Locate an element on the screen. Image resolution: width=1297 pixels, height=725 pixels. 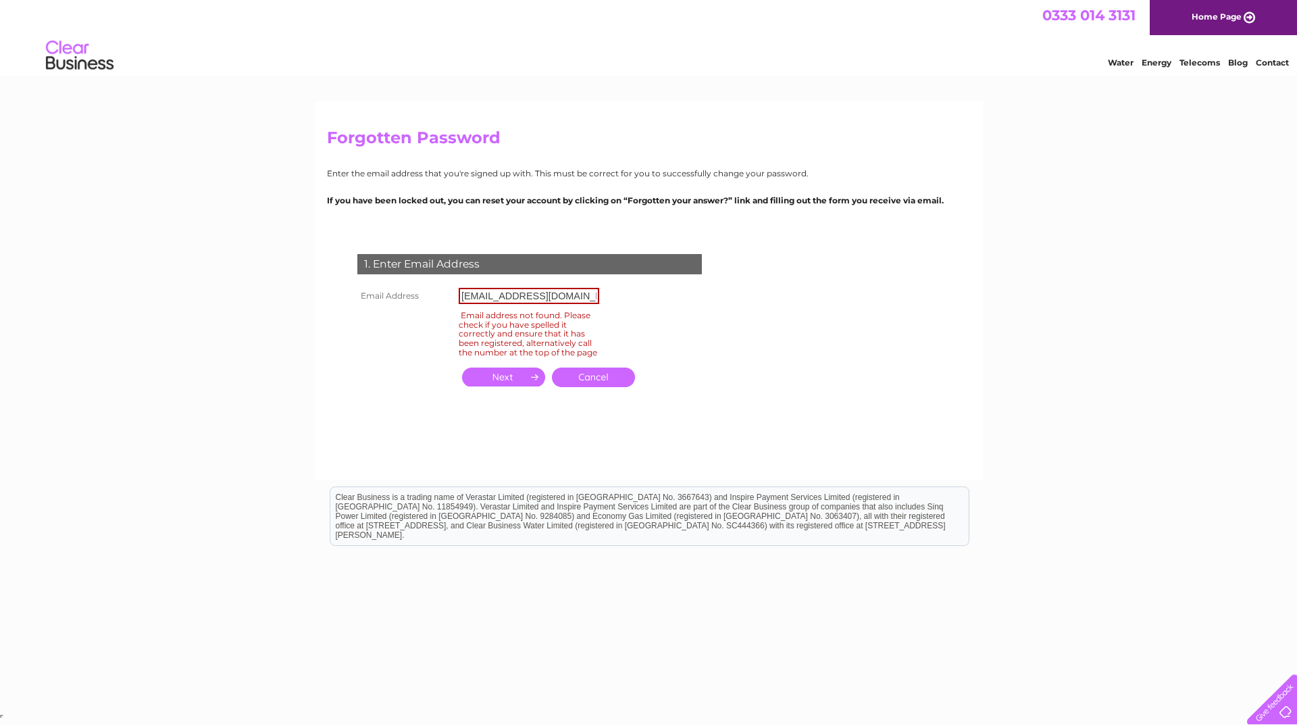
span: 0333 014 3131 is located at coordinates (1089, 15).